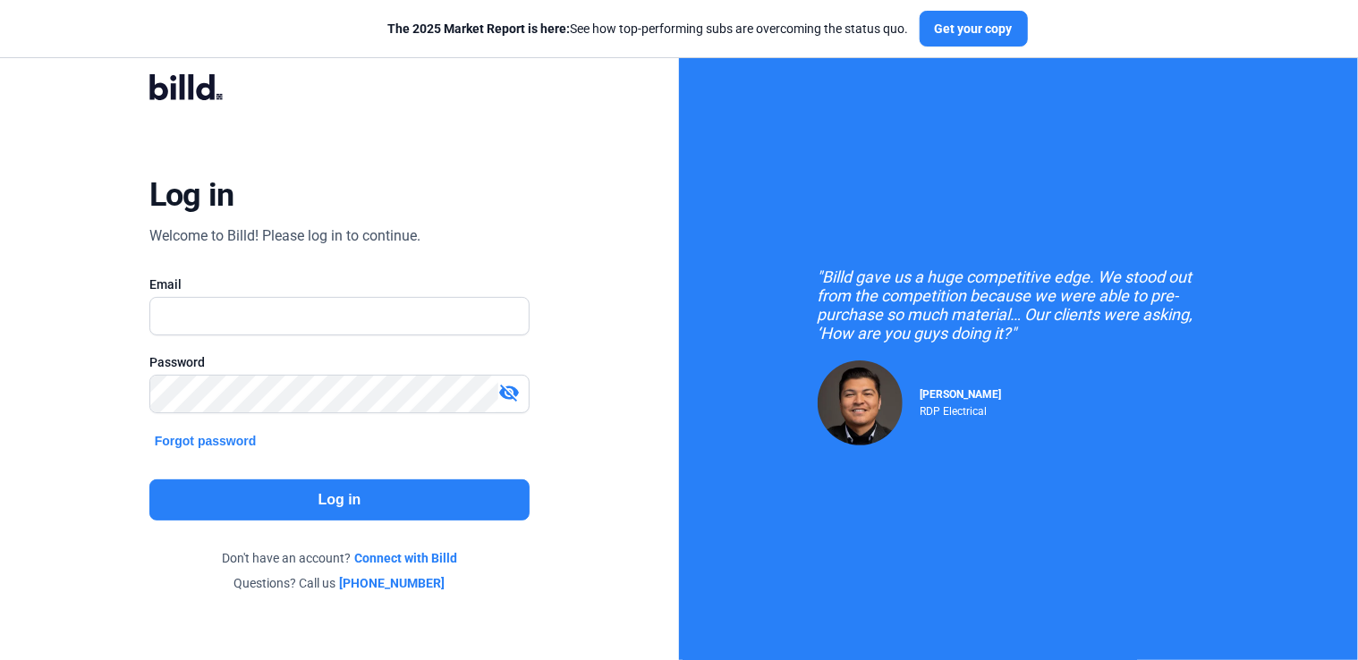 This screenshot has width=1358, height=660. Describe the element at coordinates (649, 29) in the screenshot. I see `div: See how top-performing subs are overcoming the status quo.` at that location.